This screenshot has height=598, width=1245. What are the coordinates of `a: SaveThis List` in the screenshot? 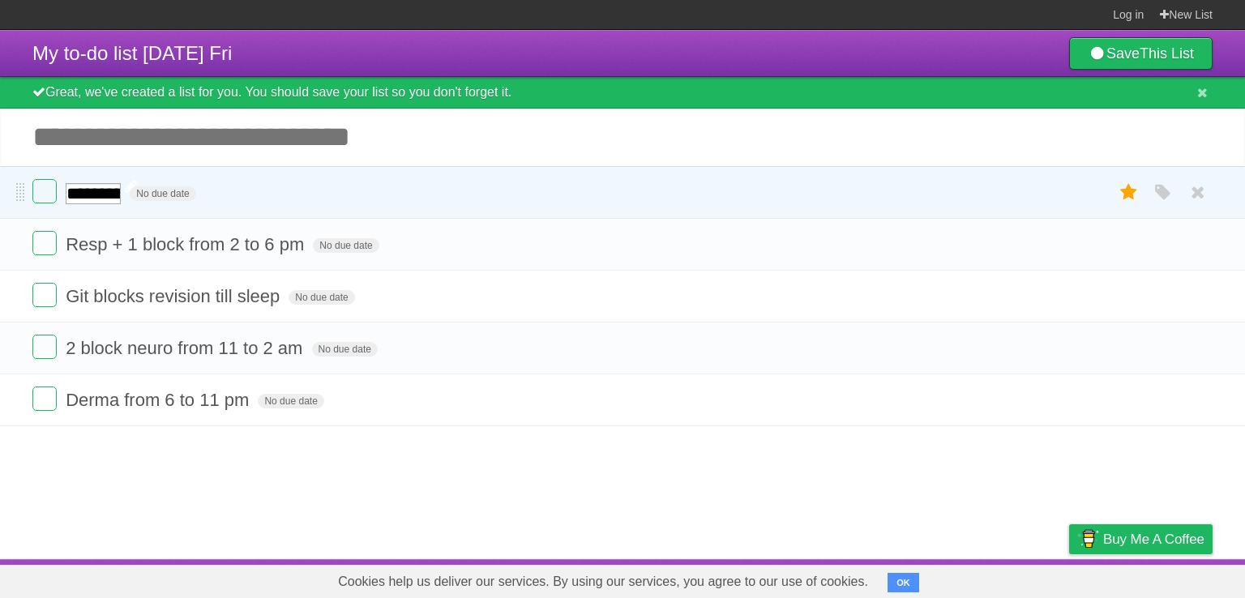 It's located at (1141, 54).